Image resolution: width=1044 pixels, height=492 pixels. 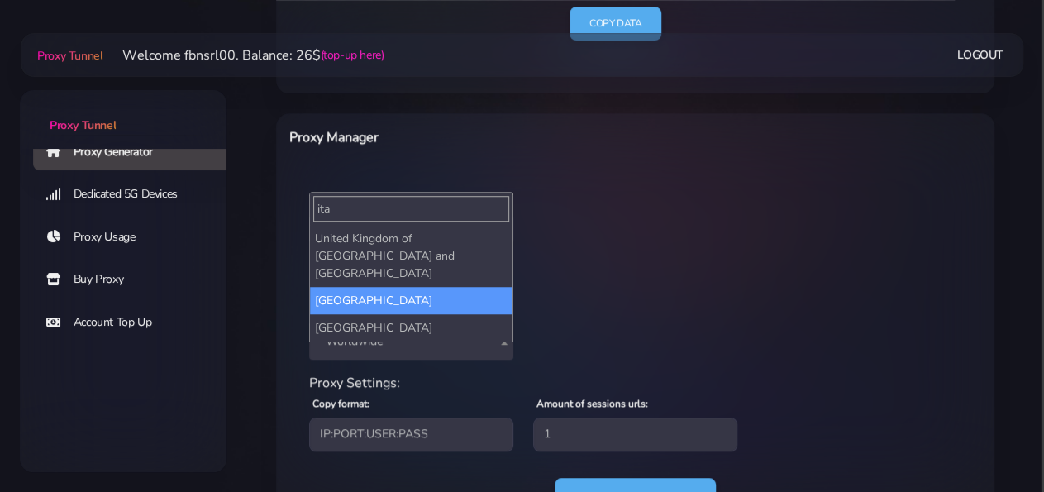 What do you see at coordinates (411, 208) in the screenshot?
I see `input: Search` at bounding box center [411, 208].